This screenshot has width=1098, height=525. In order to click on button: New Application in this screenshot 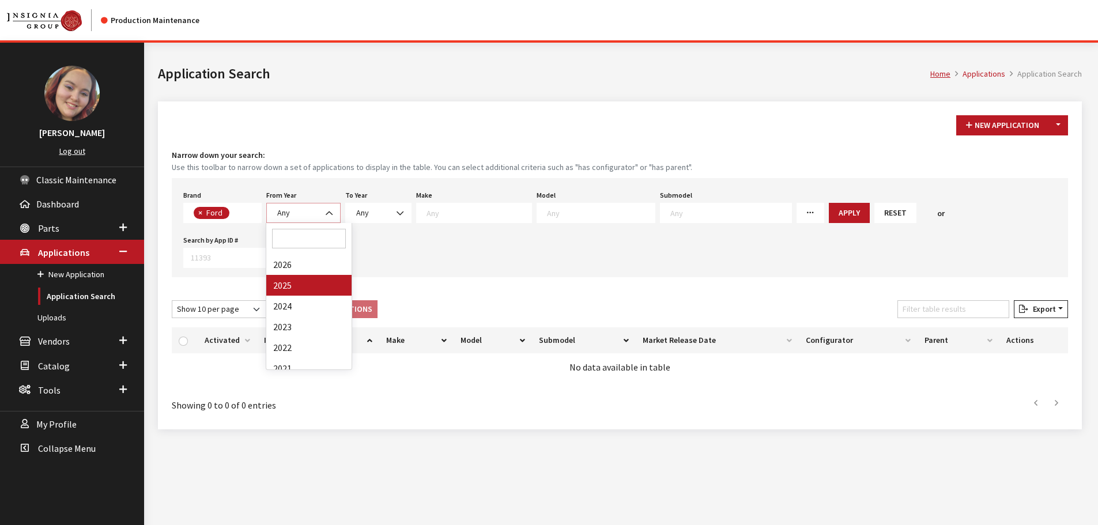, I will do `click(1002, 125)`.